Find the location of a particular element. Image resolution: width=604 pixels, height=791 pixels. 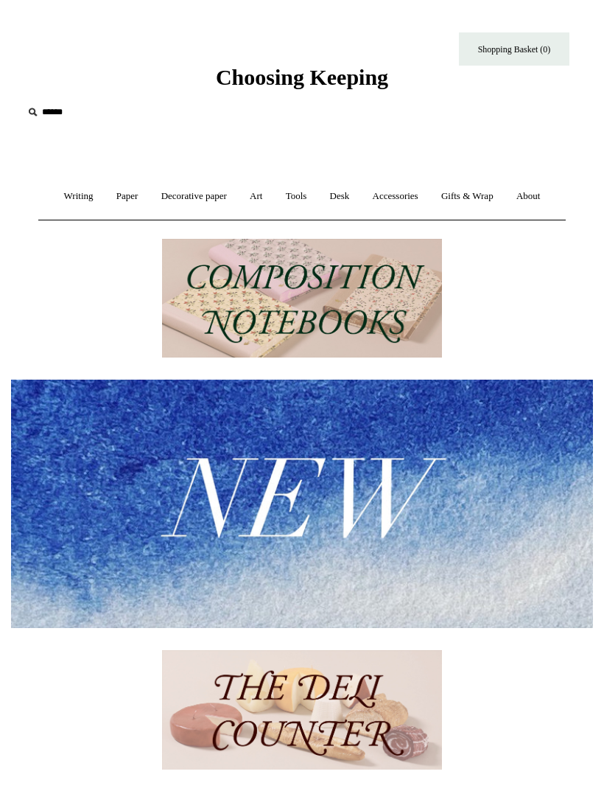

a: Writing is located at coordinates (79, 196).